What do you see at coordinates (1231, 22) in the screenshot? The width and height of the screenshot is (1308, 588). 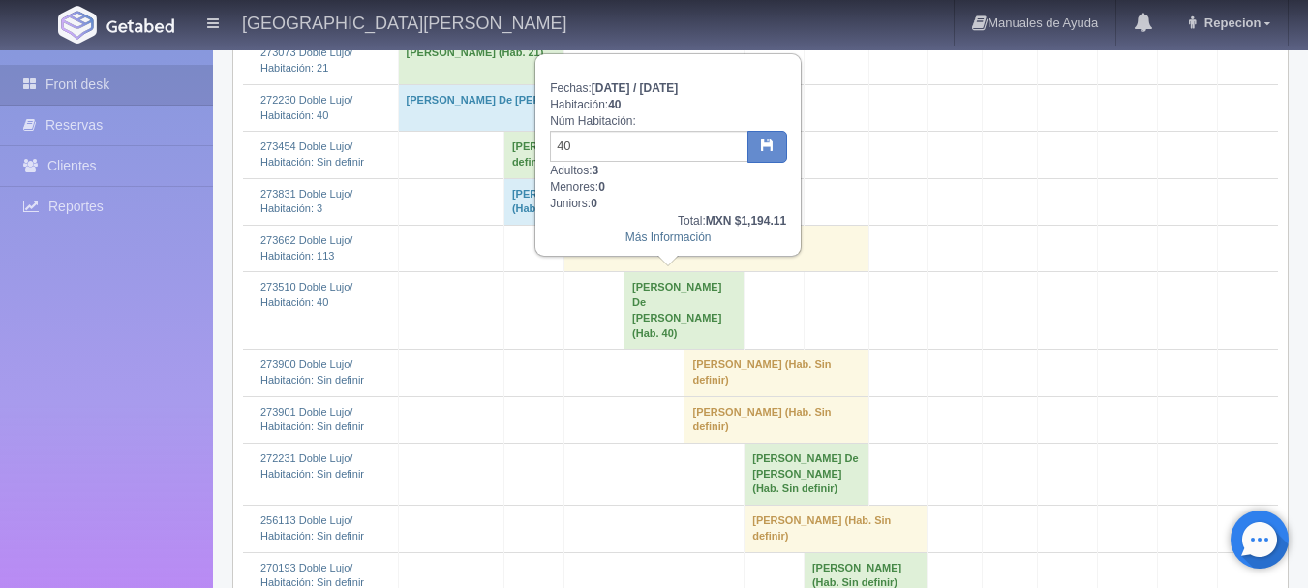 I see `span: Repecion` at bounding box center [1231, 22].